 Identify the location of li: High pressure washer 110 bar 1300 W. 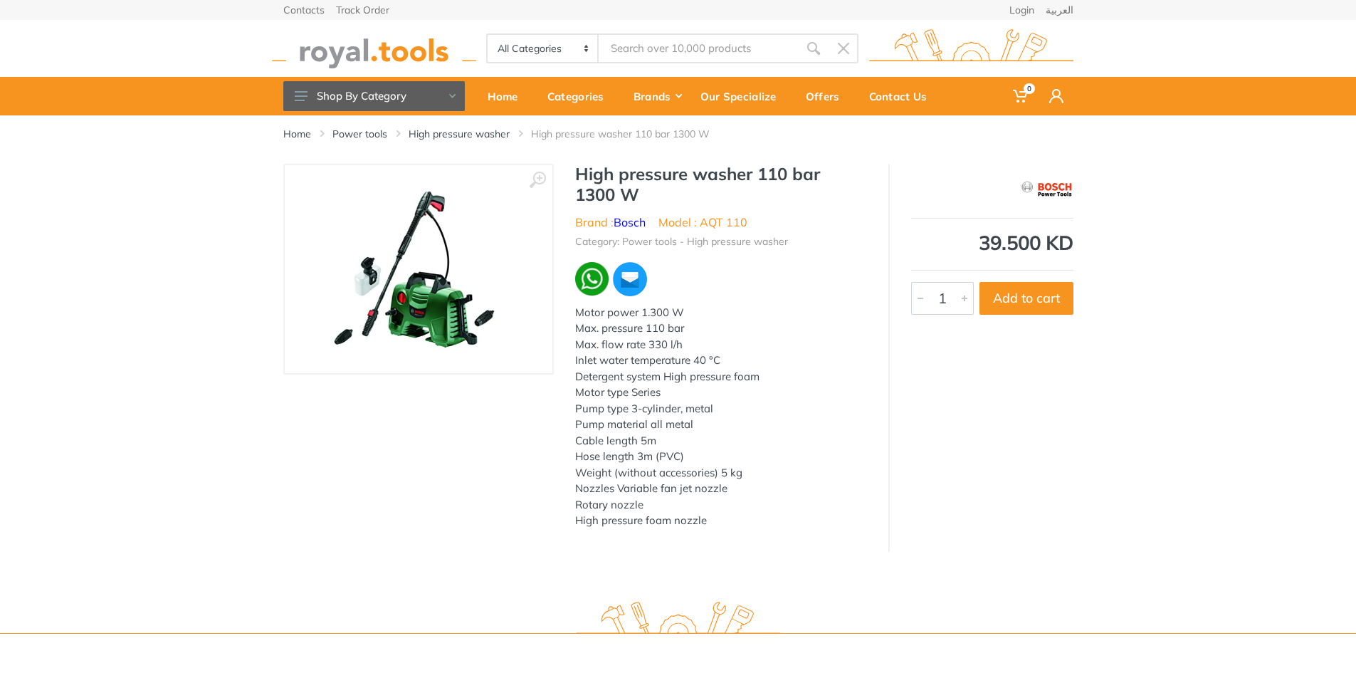
(631, 134).